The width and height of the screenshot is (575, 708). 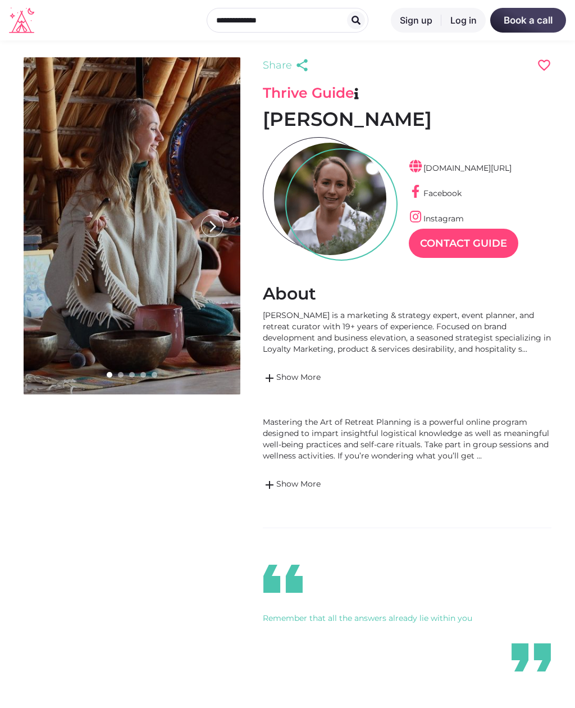 I want to click on a: Book a call, so click(x=528, y=20).